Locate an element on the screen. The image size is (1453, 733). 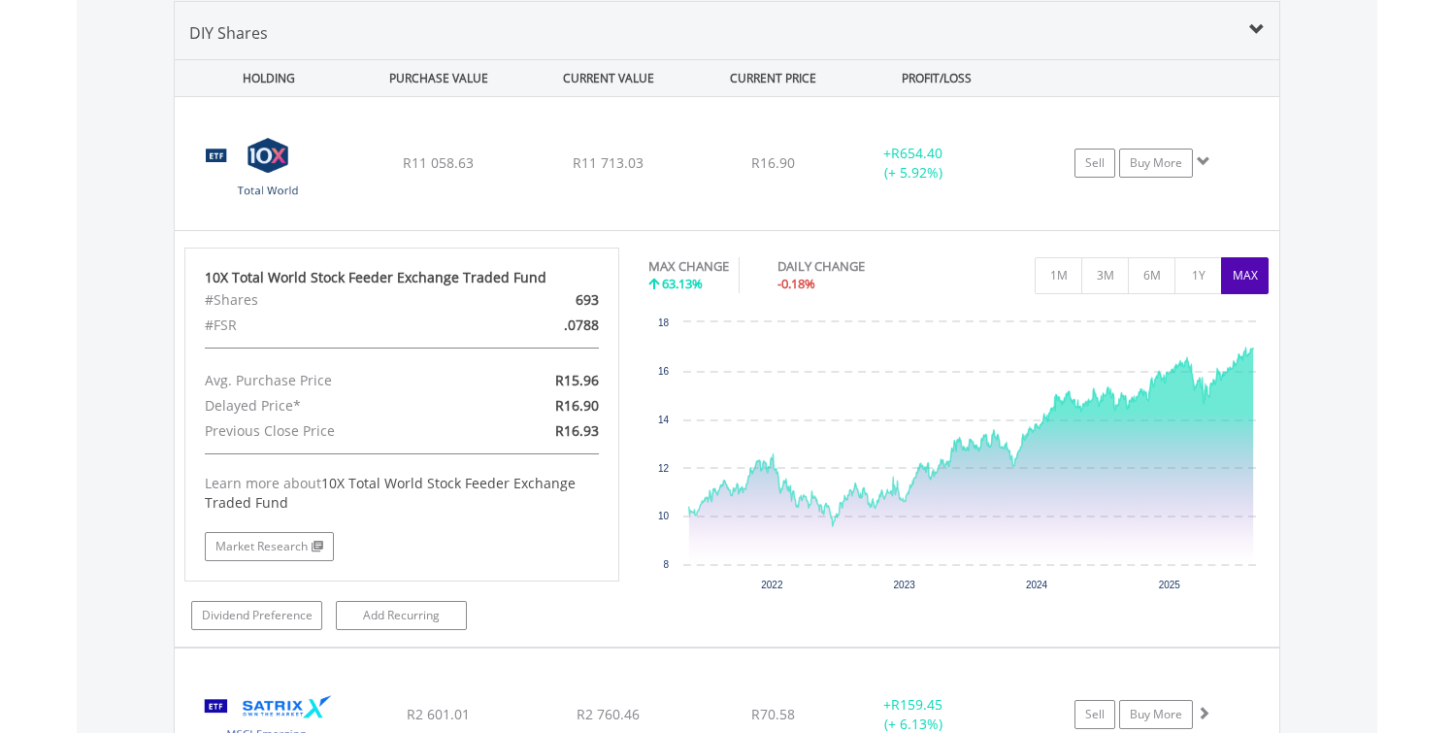
span: R2 760.46 is located at coordinates (608, 713).